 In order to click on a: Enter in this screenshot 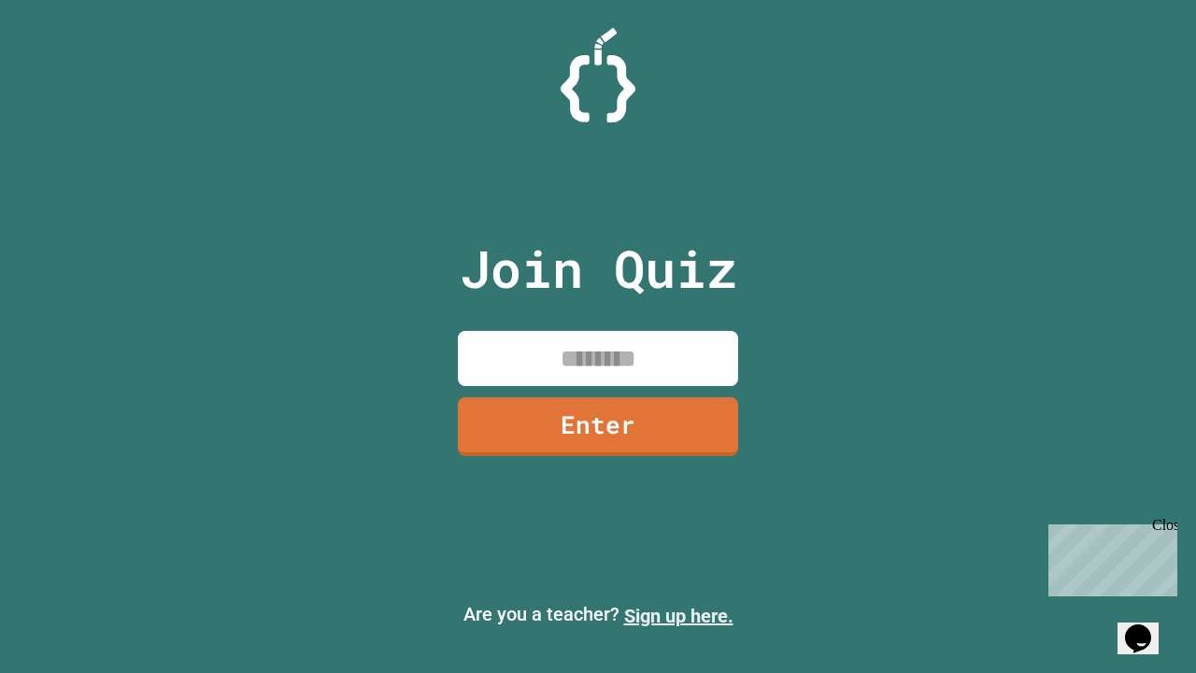, I will do `click(598, 426)`.